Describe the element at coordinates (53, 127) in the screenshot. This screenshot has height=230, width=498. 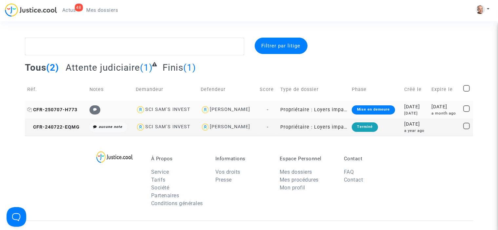
I see `span: CFR-240722-EQMG` at that location.